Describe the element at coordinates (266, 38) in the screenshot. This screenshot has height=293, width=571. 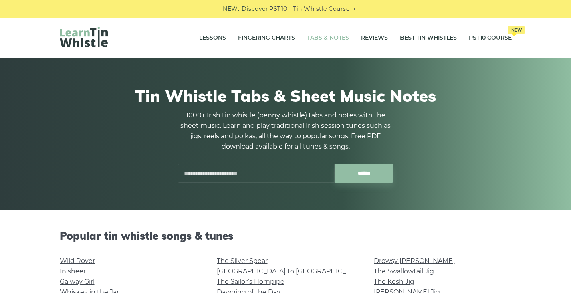
I see `a: Fingering Charts` at that location.